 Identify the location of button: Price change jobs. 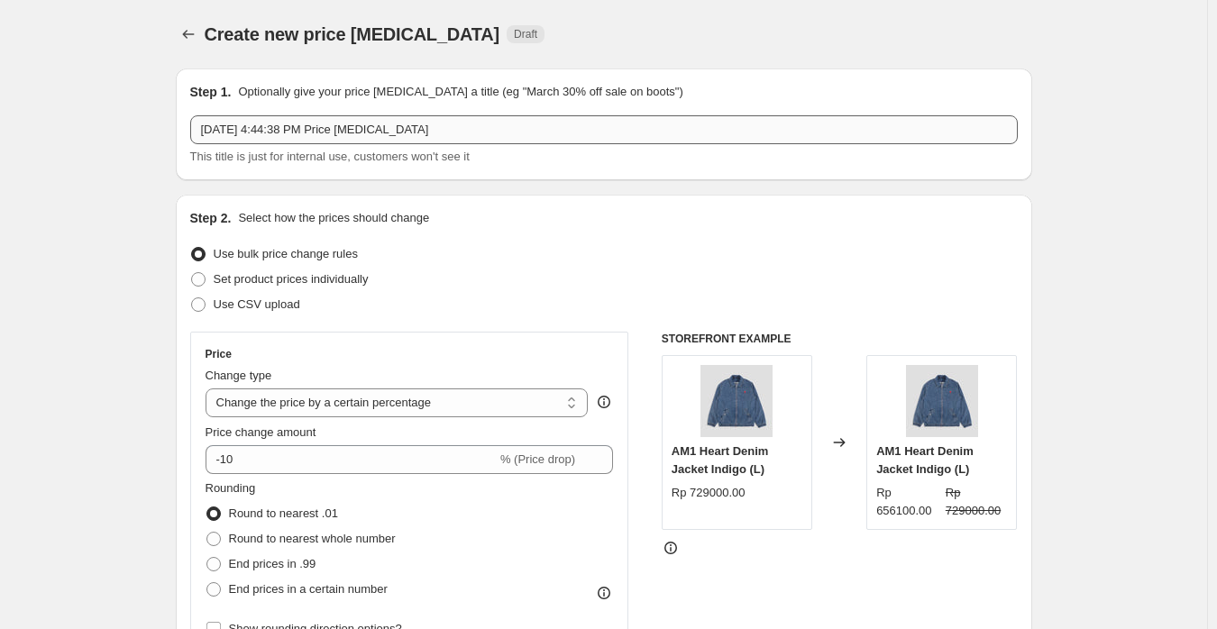
(188, 34).